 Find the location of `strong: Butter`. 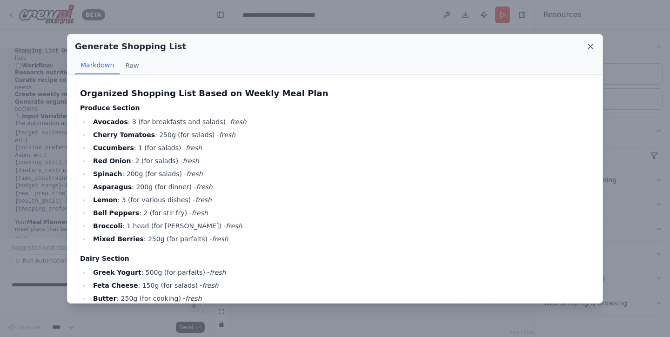

strong: Butter is located at coordinates (105, 299).